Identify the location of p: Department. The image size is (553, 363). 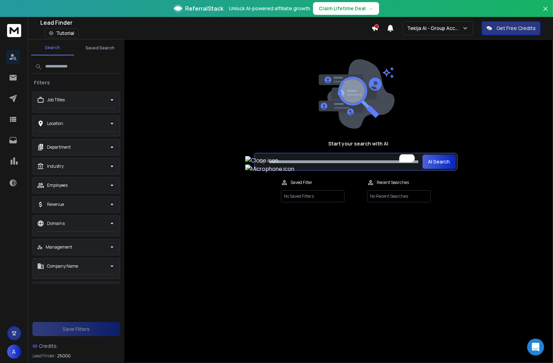
(59, 147).